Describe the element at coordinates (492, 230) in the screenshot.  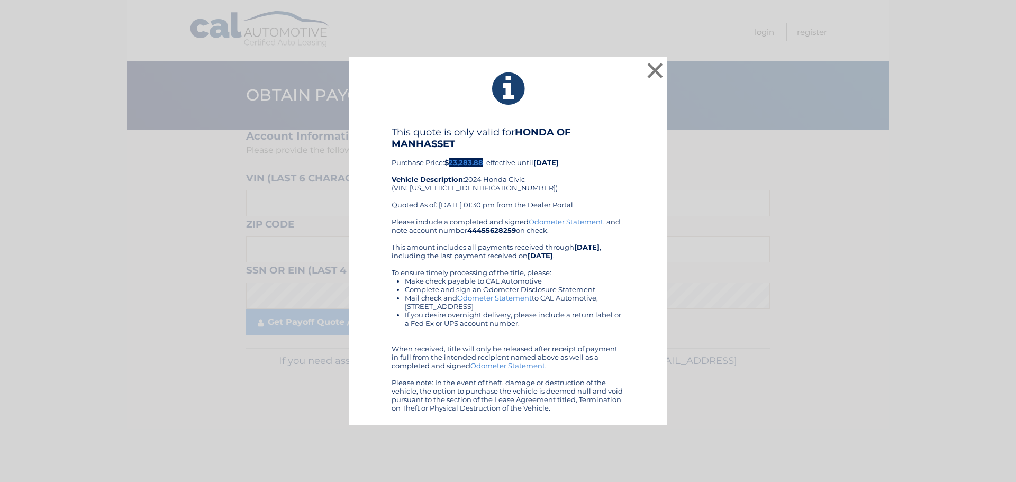
I see `b: 44455628259` at that location.